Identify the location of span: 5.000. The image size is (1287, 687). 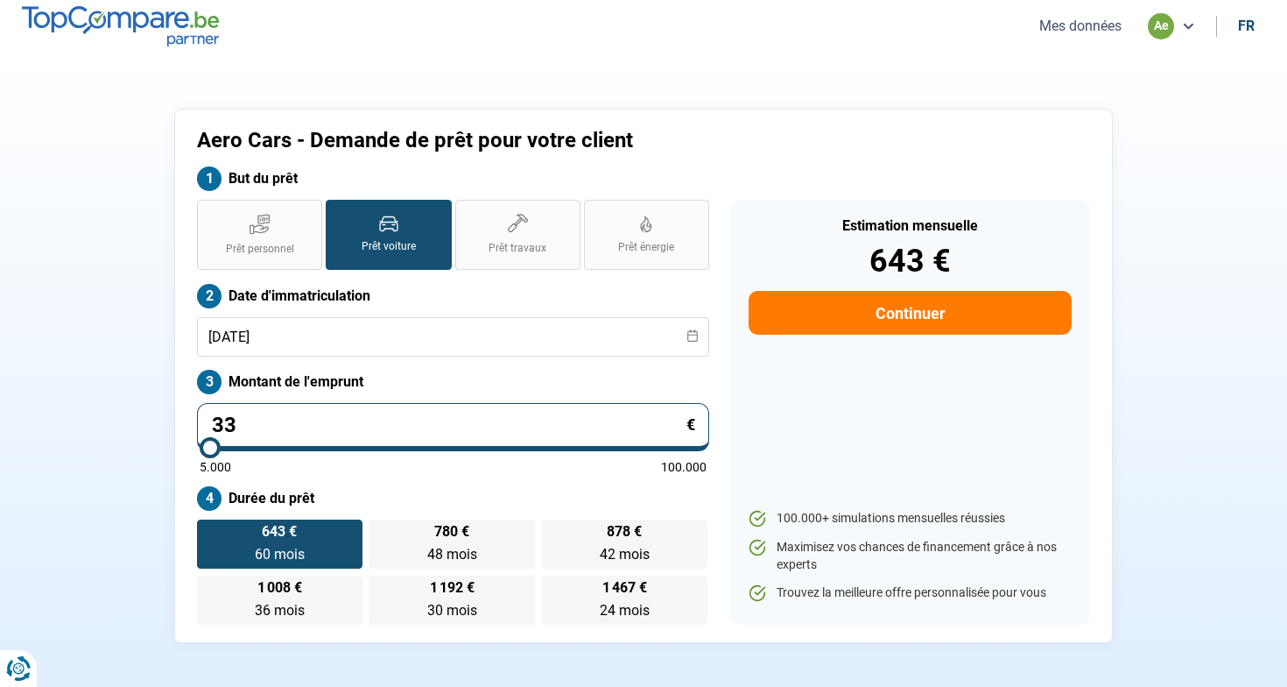
(215, 467).